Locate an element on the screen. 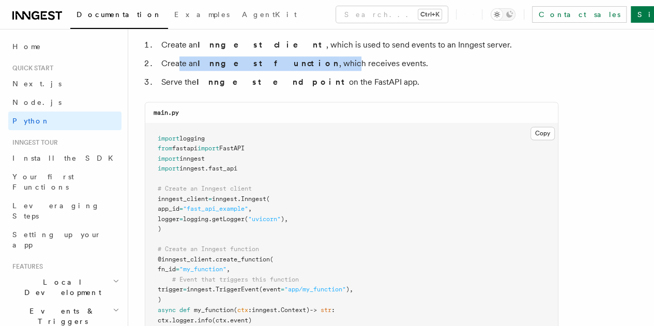  span: @inngest_client is located at coordinates (184, 259).